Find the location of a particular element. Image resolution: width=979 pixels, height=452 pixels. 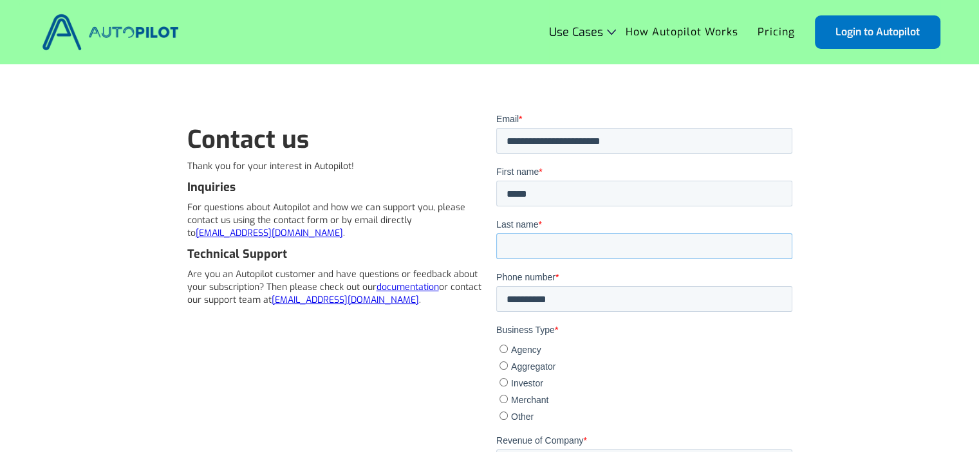

a: Login to Autopilot is located at coordinates (877, 32).